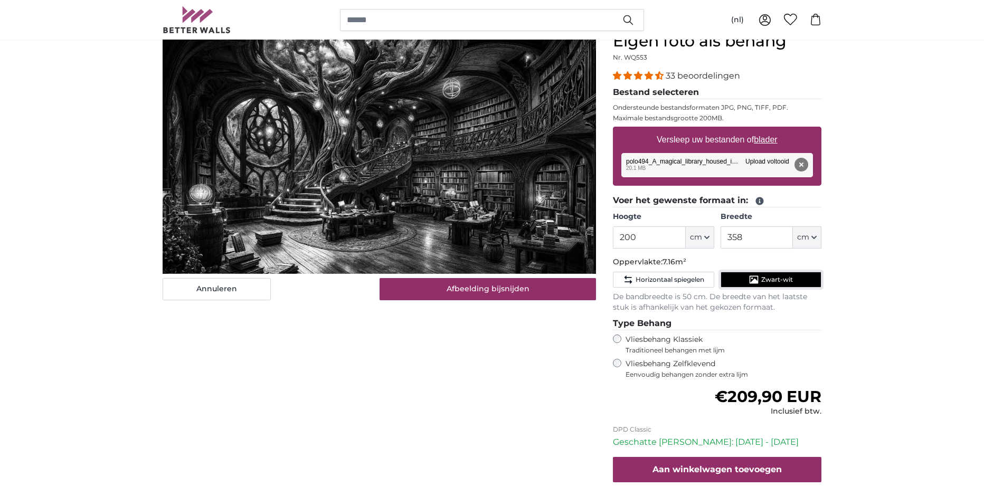 This screenshot has width=984, height=487. What do you see at coordinates (717, 430) in the screenshot?
I see `p: DPD Classic` at bounding box center [717, 430].